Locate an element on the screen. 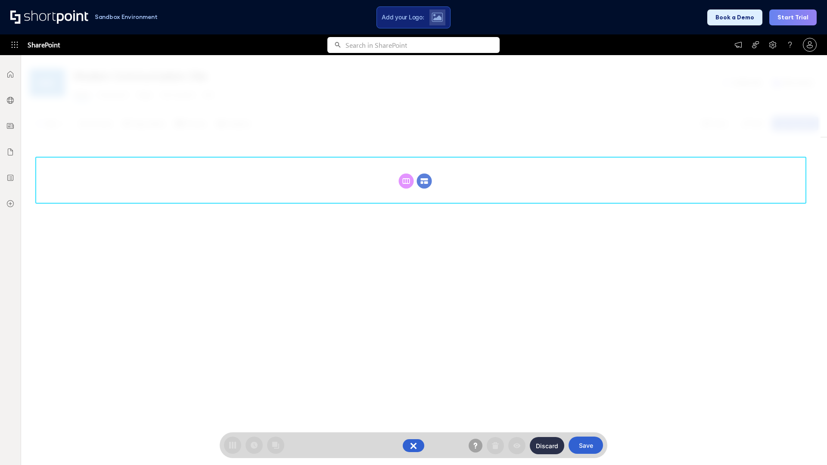  div: Chat Widget is located at coordinates (805, 444).